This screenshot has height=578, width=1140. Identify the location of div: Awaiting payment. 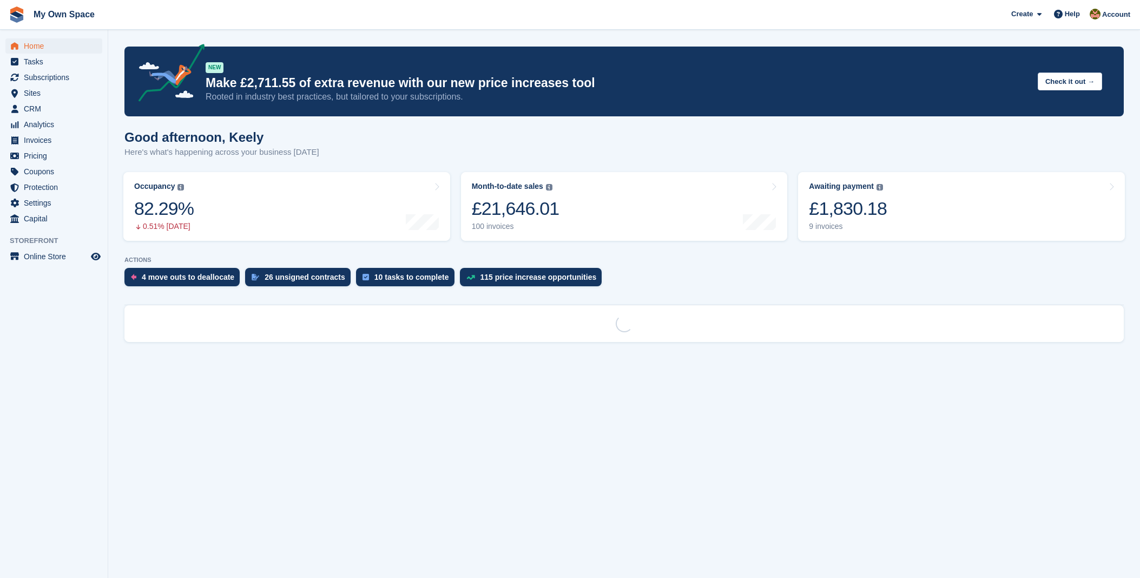
(841, 186).